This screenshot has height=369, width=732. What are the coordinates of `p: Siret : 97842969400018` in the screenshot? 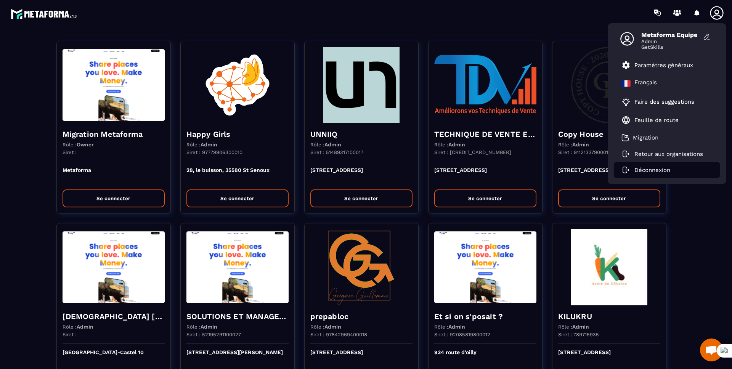 It's located at (339, 335).